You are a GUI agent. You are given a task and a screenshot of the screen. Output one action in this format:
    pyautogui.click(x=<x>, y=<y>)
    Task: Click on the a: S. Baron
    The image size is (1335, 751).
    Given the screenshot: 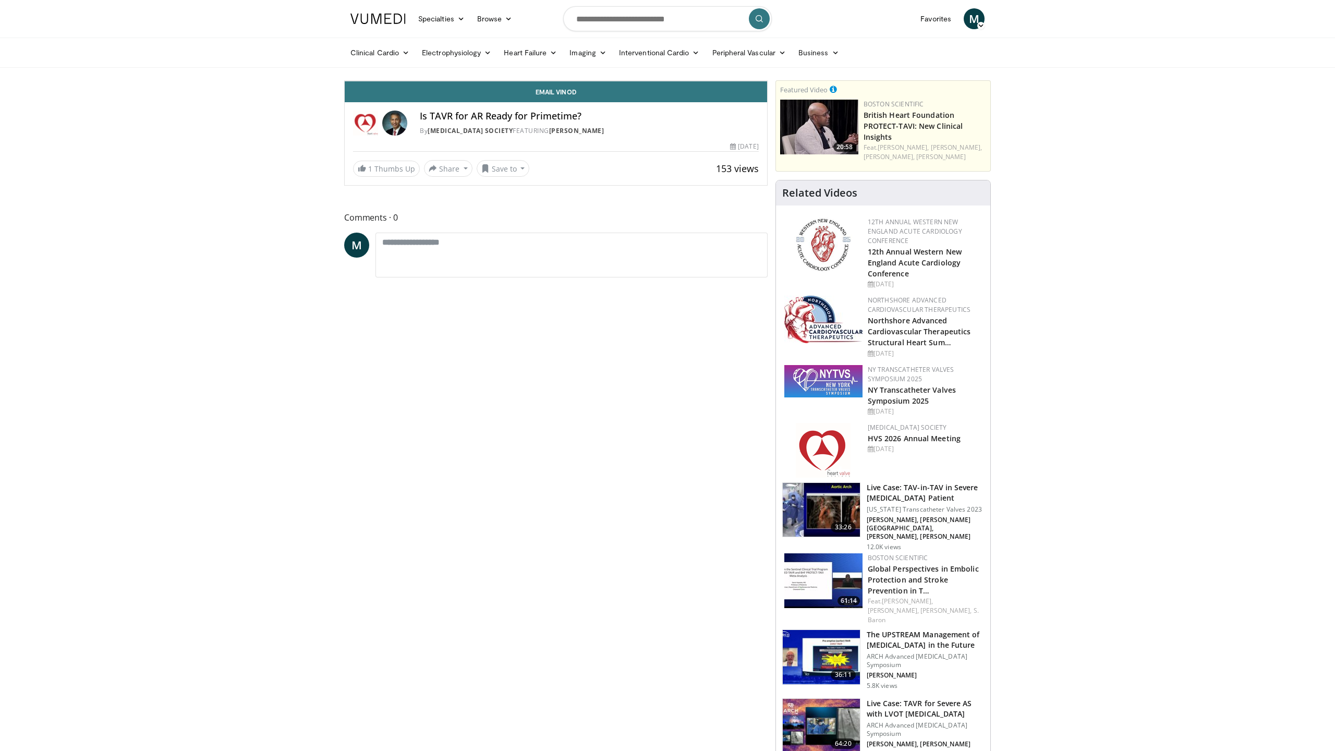 What is the action you would take?
    pyautogui.click(x=923, y=615)
    